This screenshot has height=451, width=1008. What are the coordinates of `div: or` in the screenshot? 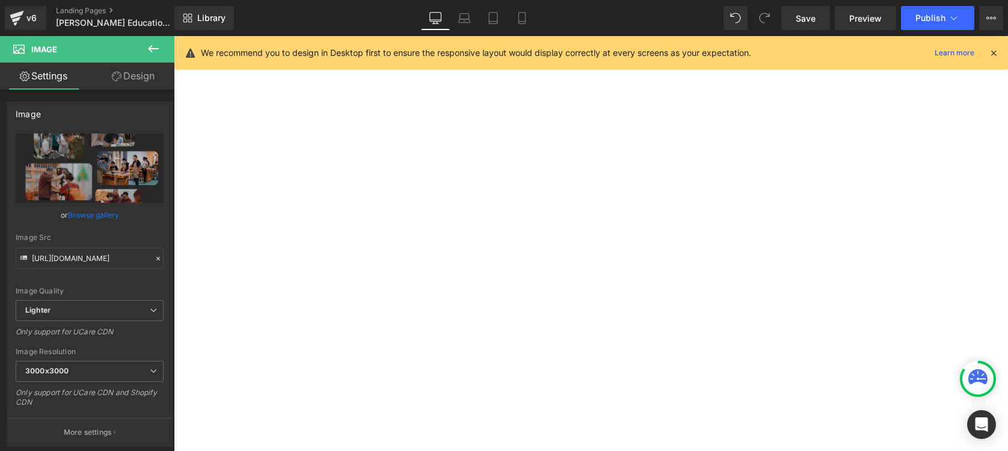 It's located at (90, 215).